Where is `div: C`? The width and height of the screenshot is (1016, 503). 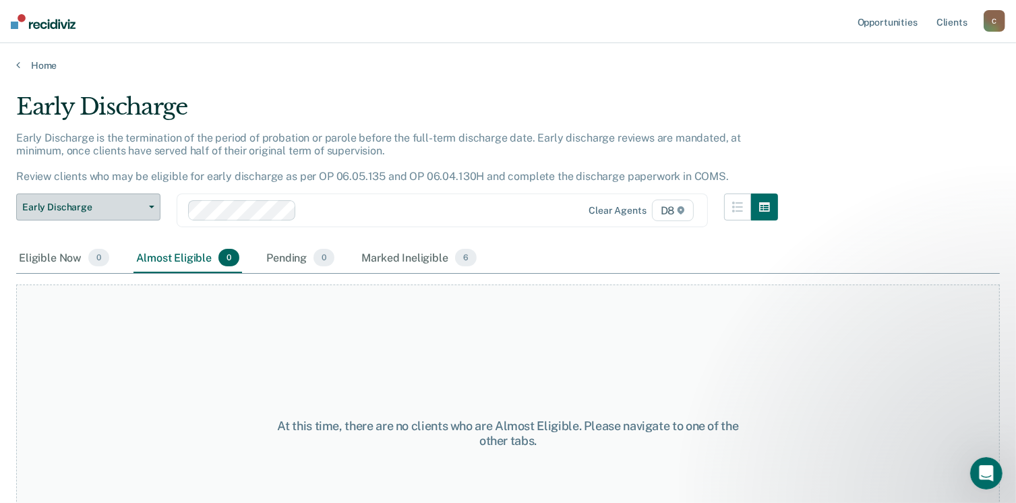
div: C is located at coordinates (994, 21).